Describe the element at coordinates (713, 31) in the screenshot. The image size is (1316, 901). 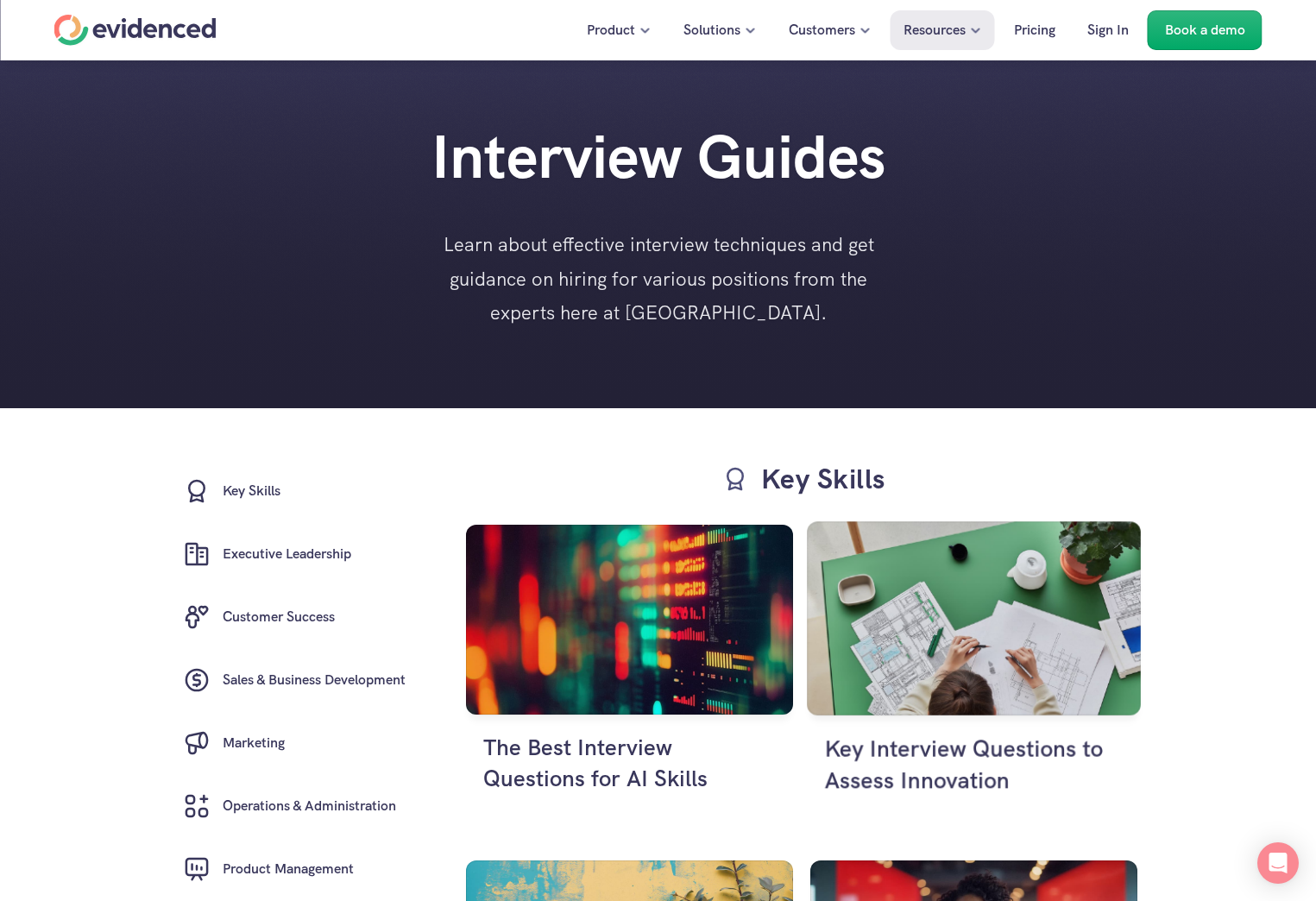
I see `p: Solutions` at that location.